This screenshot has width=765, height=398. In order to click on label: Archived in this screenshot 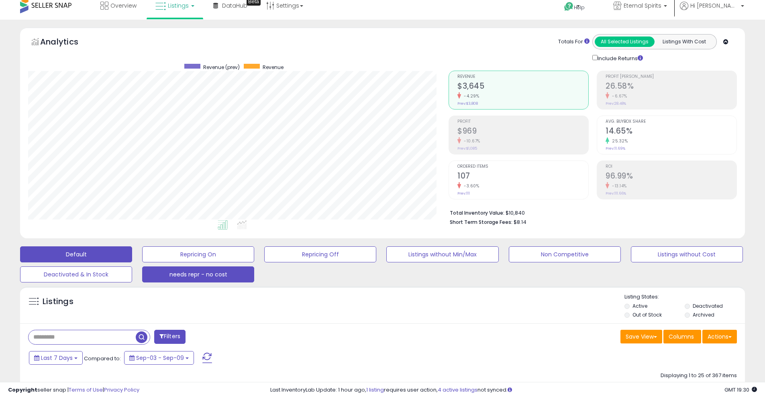, I will do `click(703, 315)`.